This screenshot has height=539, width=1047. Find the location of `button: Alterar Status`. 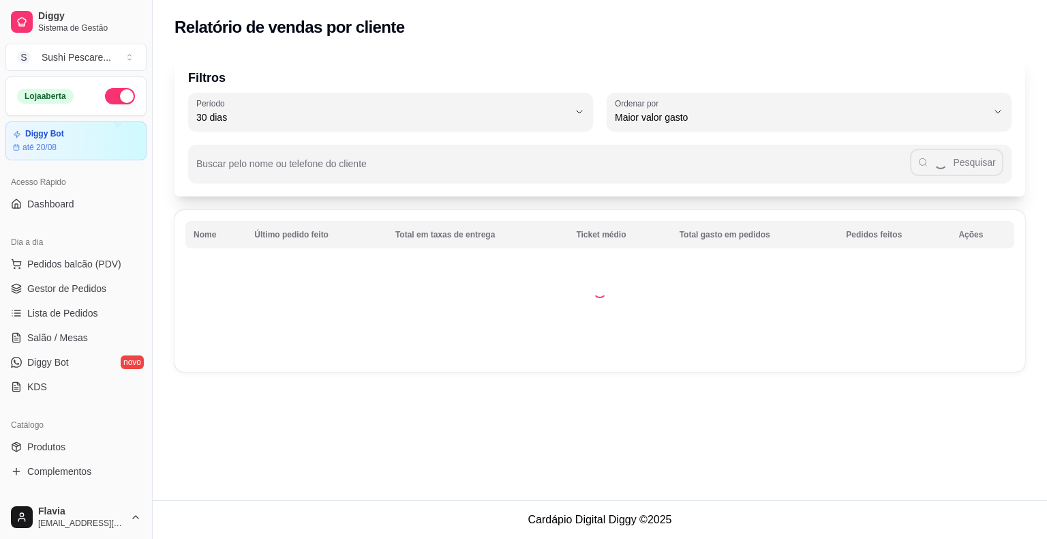

button: Alterar Status is located at coordinates (120, 96).